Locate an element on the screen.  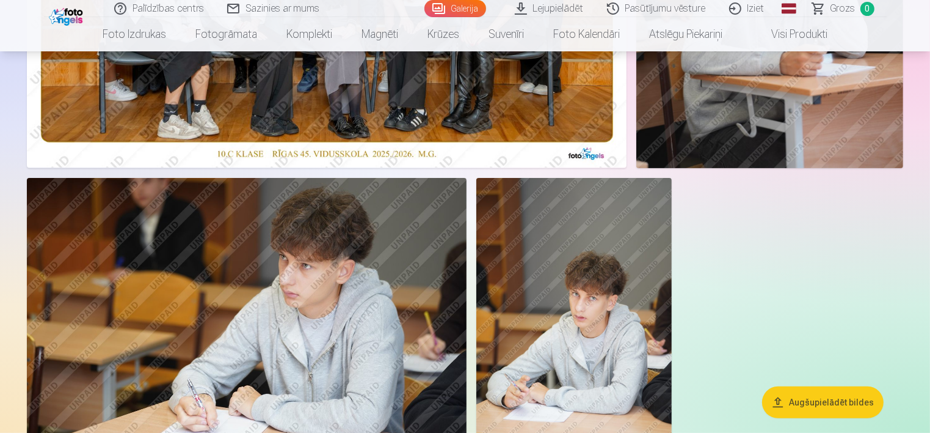
span: Grozs is located at coordinates (843, 9).